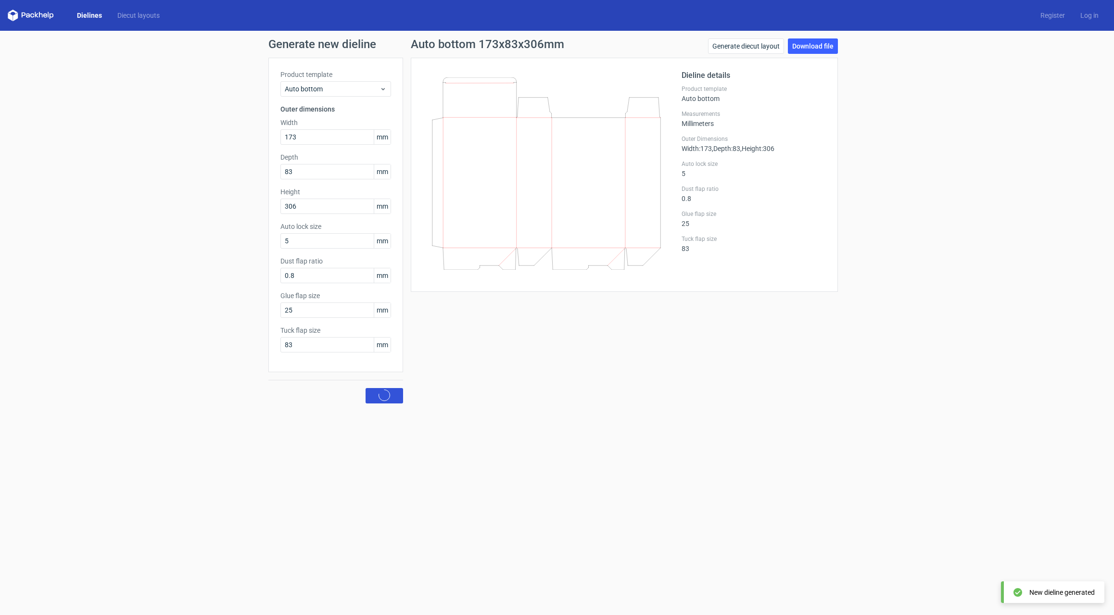 This screenshot has height=615, width=1114. What do you see at coordinates (726, 149) in the screenshot?
I see `span: , Depth : 83` at bounding box center [726, 149].